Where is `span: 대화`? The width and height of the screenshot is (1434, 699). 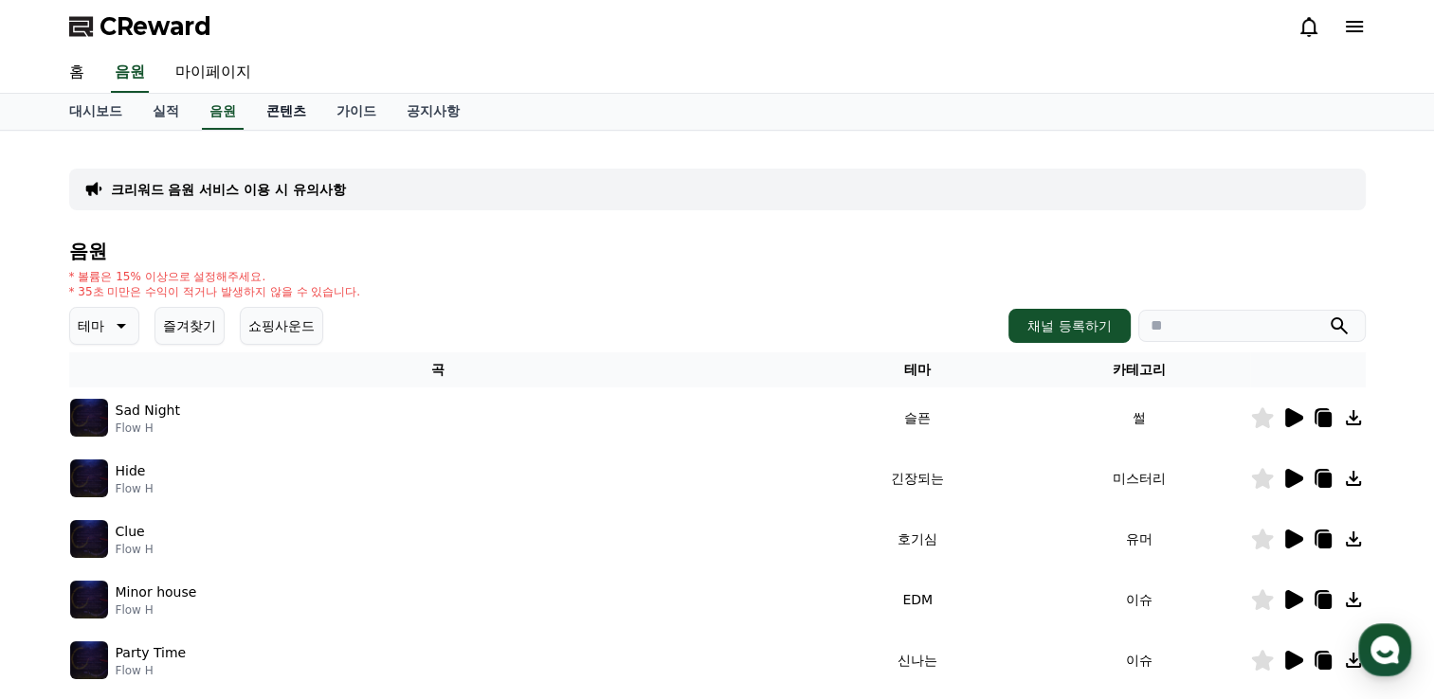
span: 대화 is located at coordinates (185, 579).